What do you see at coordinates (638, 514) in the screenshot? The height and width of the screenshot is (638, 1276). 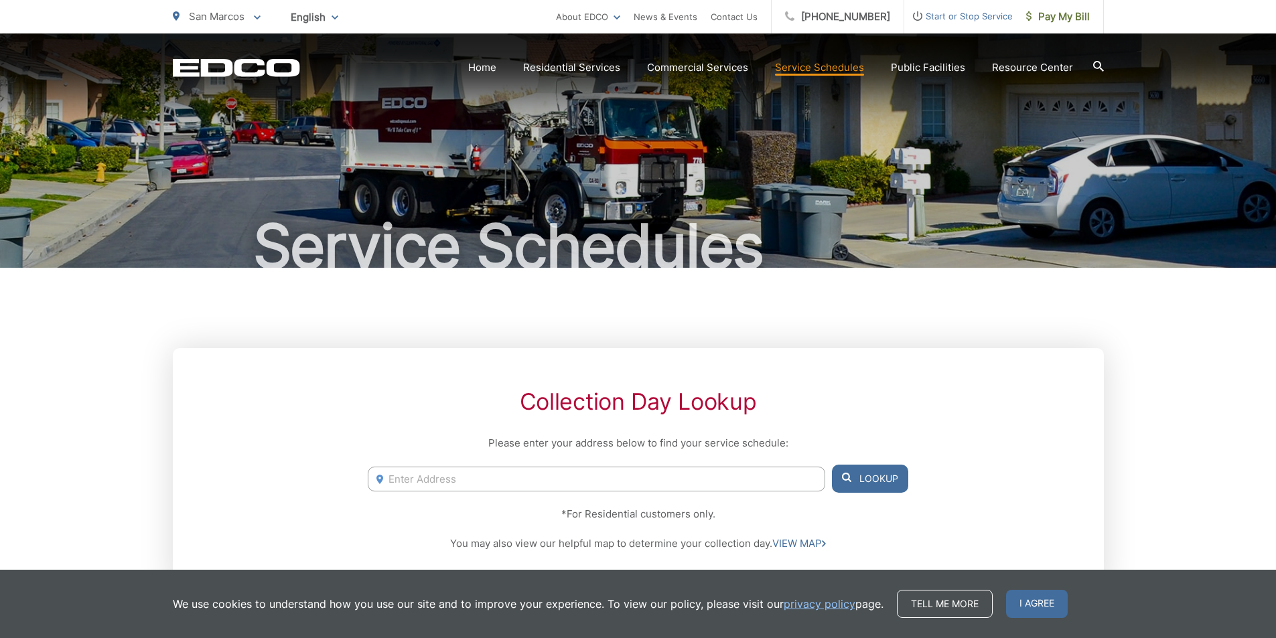 I see `p: *For Residential customers only.` at bounding box center [638, 514].